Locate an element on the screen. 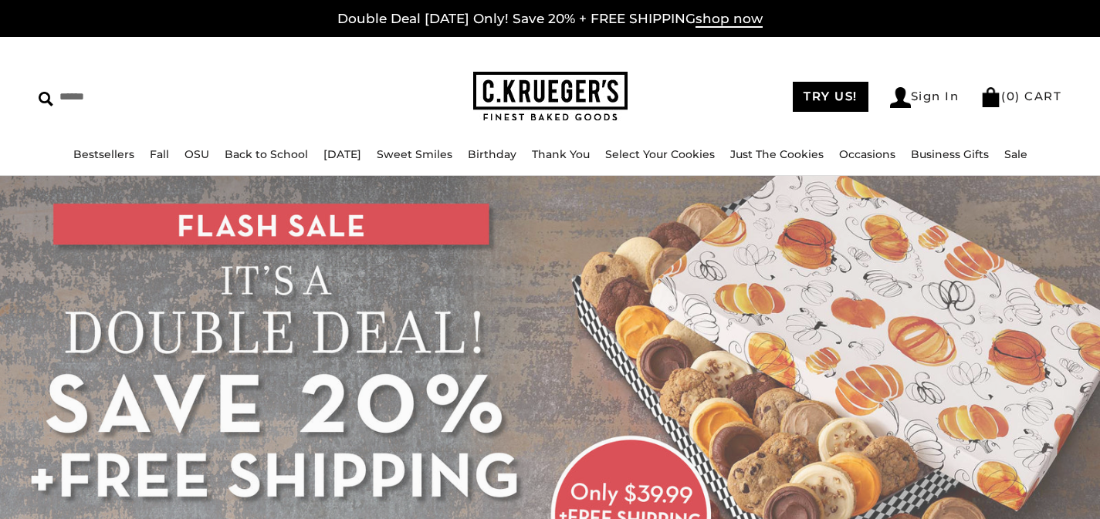 This screenshot has width=1100, height=519. a: Business Gifts is located at coordinates (949, 154).